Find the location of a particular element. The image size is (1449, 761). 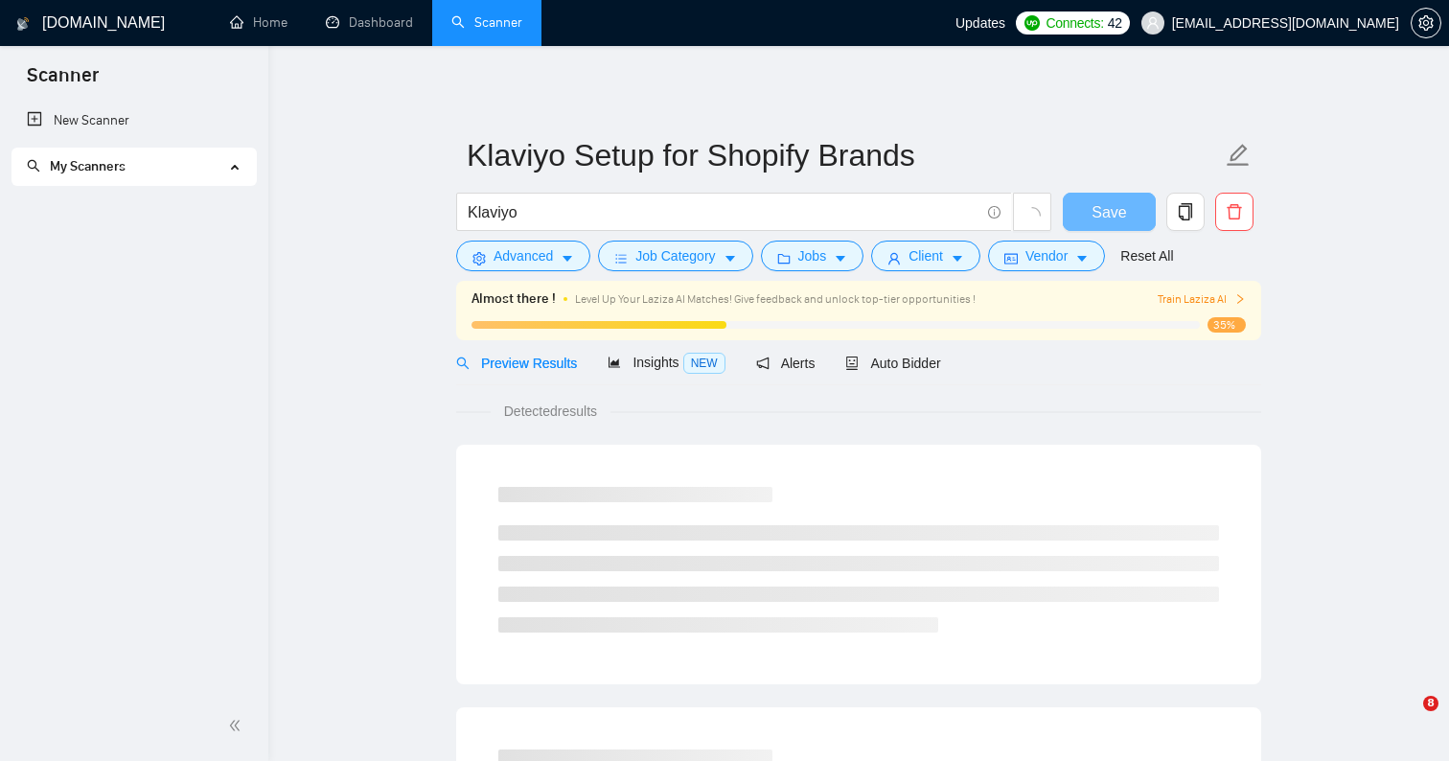

li: New Scanner is located at coordinates (133, 121).